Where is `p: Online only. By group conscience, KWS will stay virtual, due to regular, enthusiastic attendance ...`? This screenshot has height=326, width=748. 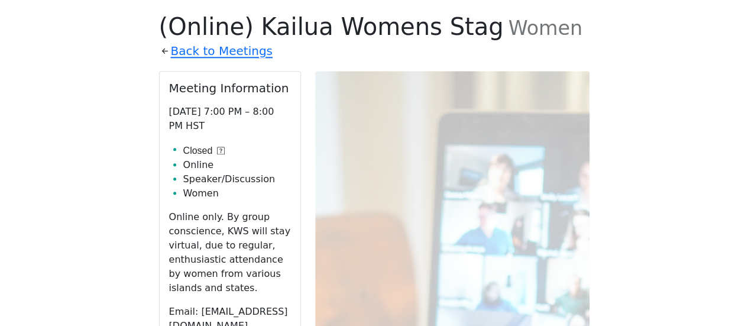 p: Online only. By group conscience, KWS will stay virtual, due to regular, enthusiastic attendance ... is located at coordinates (230, 252).